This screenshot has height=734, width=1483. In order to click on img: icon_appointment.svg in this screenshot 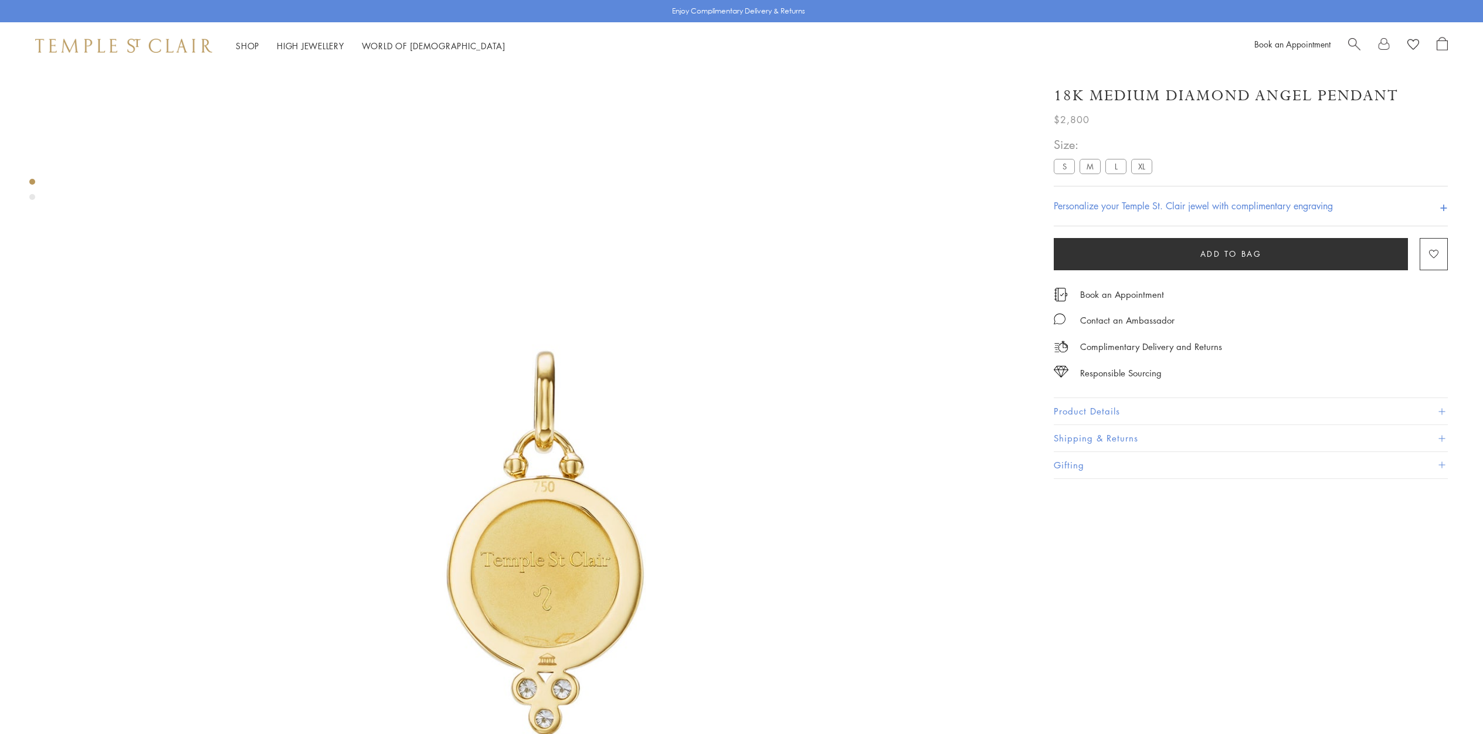, I will do `click(1061, 294)`.